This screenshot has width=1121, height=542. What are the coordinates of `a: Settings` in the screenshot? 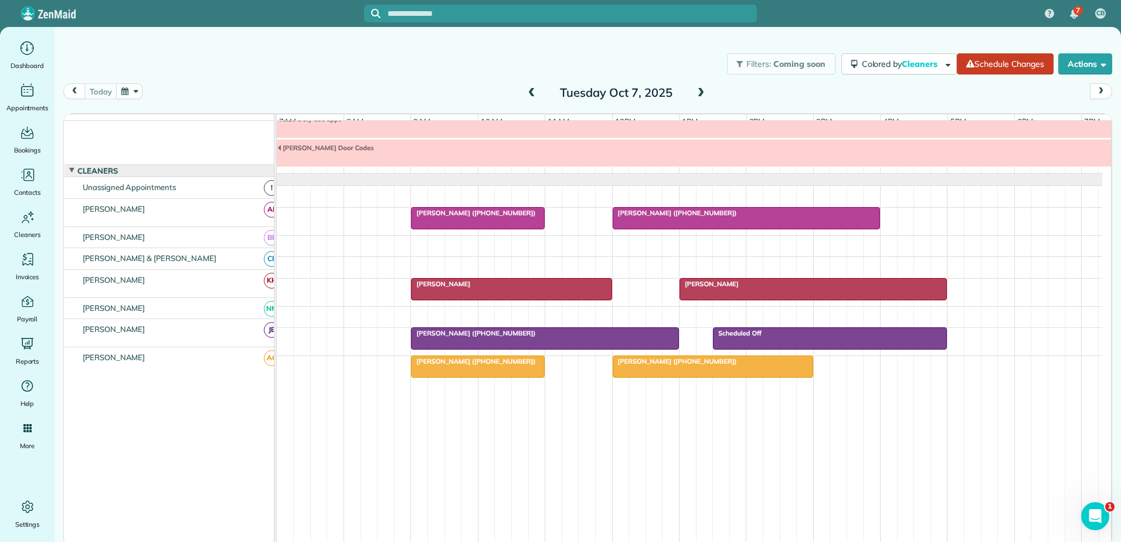 It's located at (27, 514).